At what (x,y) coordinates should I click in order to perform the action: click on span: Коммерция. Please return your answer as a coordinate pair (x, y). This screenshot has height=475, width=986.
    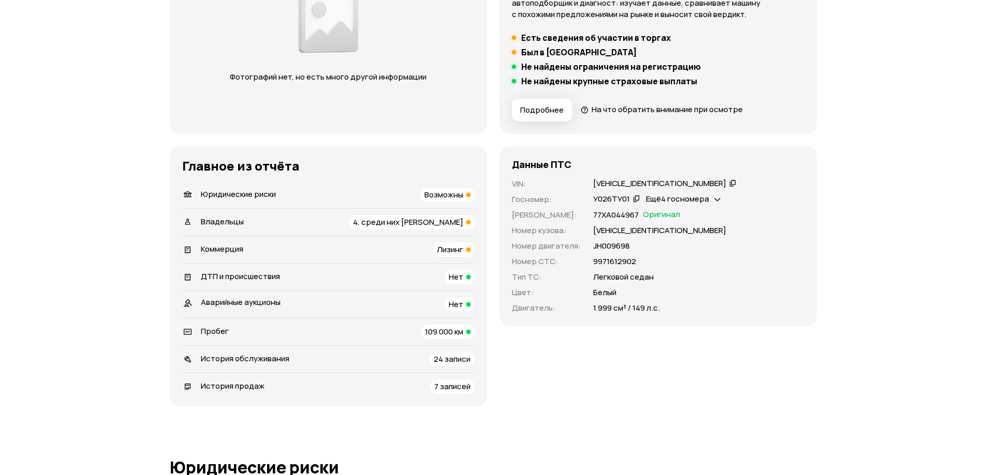
    Looking at the image, I should click on (222, 249).